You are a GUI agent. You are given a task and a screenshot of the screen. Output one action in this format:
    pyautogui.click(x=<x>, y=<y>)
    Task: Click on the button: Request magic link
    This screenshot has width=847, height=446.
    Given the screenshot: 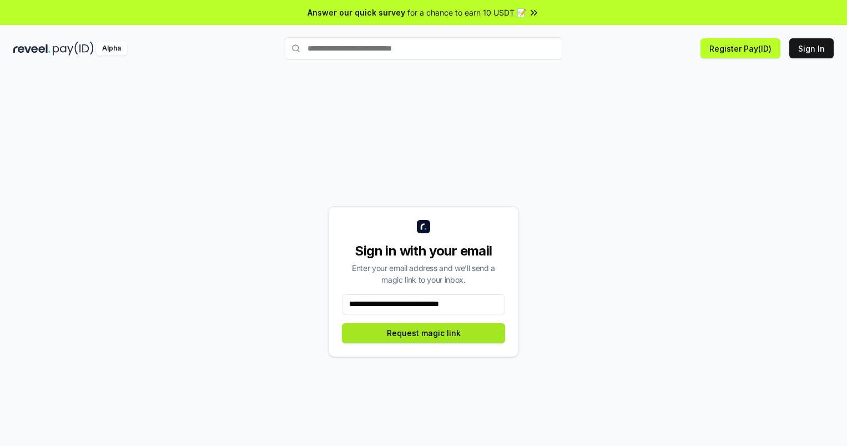 What is the action you would take?
    pyautogui.click(x=424, y=333)
    